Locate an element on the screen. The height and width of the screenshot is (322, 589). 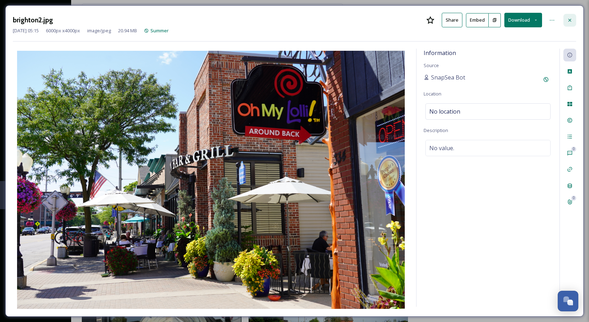
button: Share is located at coordinates (452, 20).